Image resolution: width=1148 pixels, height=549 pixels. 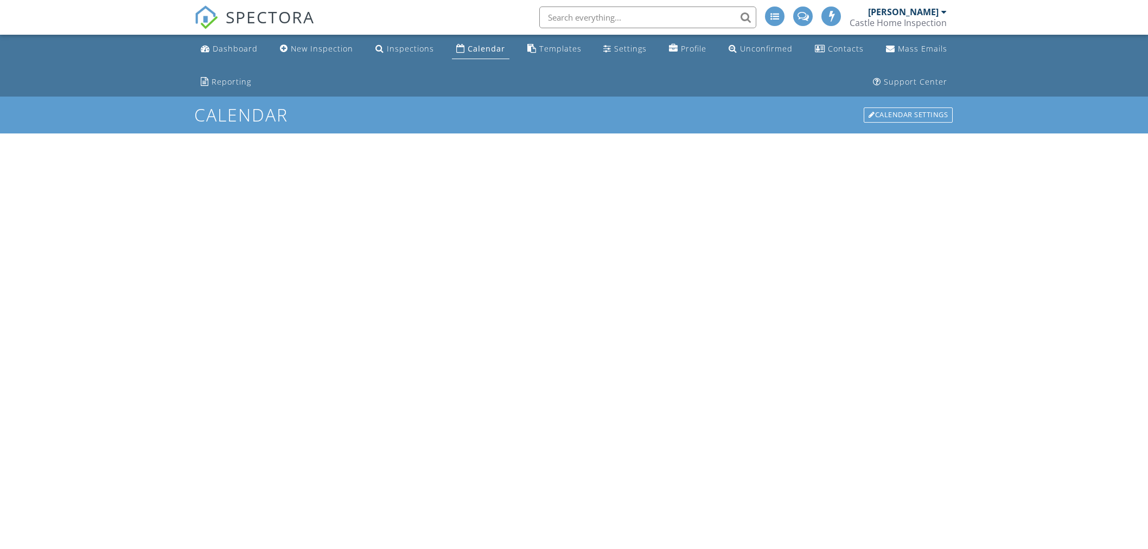 What do you see at coordinates (574, 114) in the screenshot?
I see `h1: Calendar` at bounding box center [574, 114].